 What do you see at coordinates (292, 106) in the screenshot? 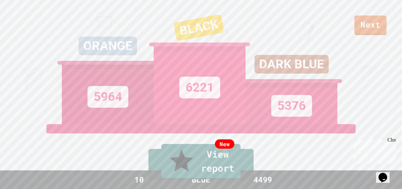
I see `div: 5376` at bounding box center [292, 106].